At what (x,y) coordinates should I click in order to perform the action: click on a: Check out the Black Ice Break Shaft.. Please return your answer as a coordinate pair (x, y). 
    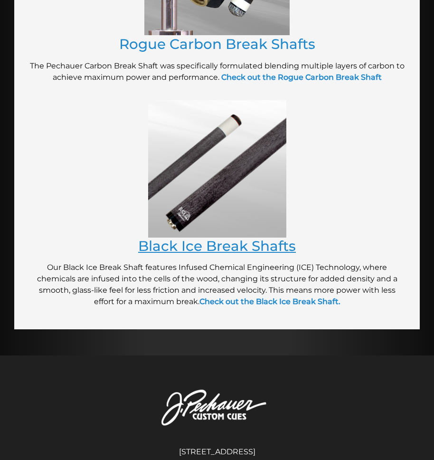
    Looking at the image, I should click on (270, 301).